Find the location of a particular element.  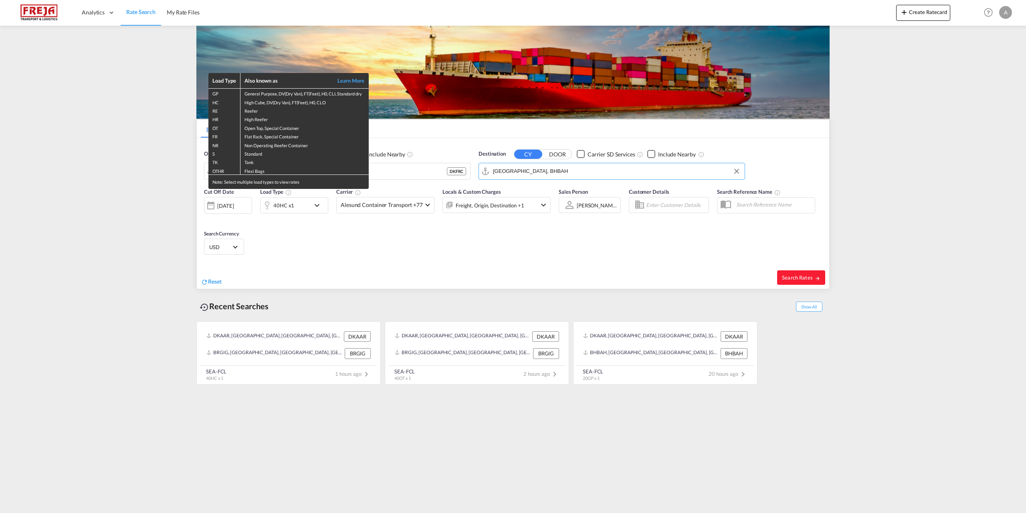

th: Load Type is located at coordinates (225, 81).